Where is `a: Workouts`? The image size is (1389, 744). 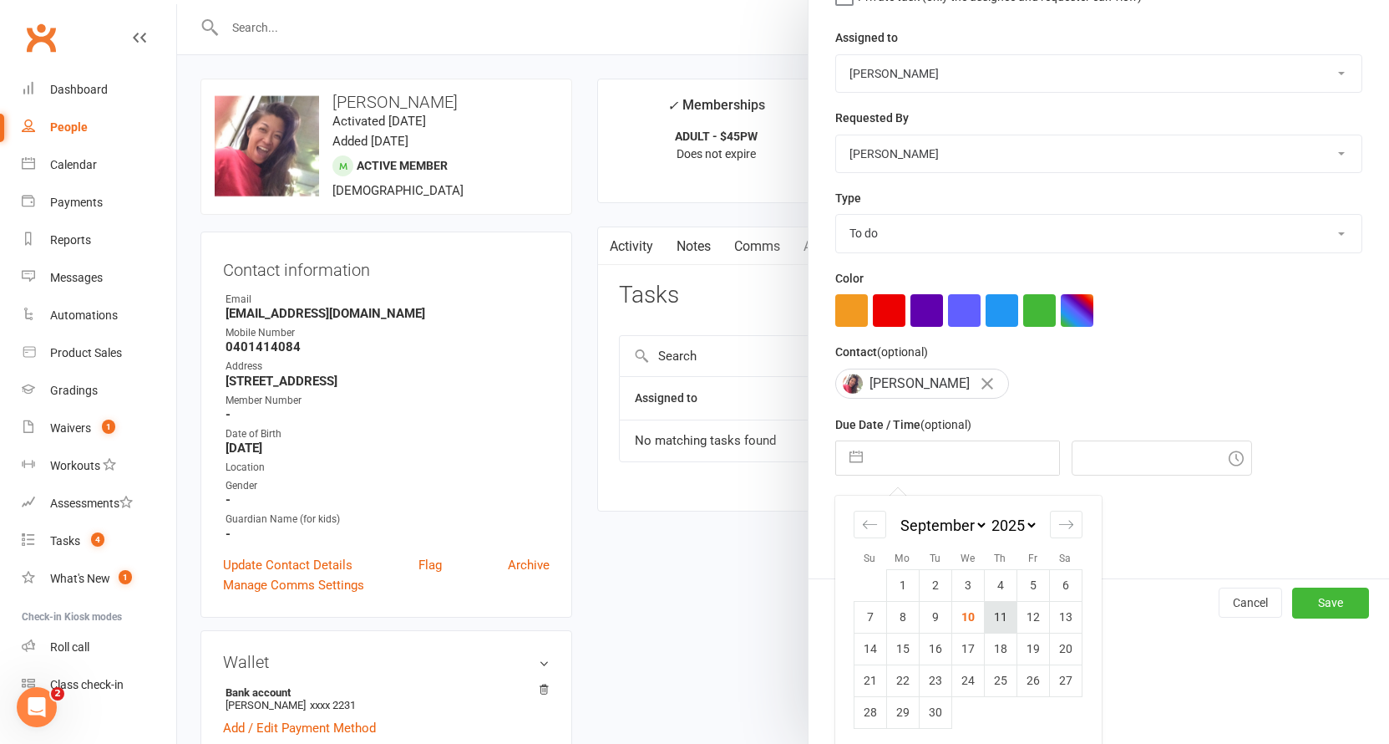
a: Workouts is located at coordinates (99, 465).